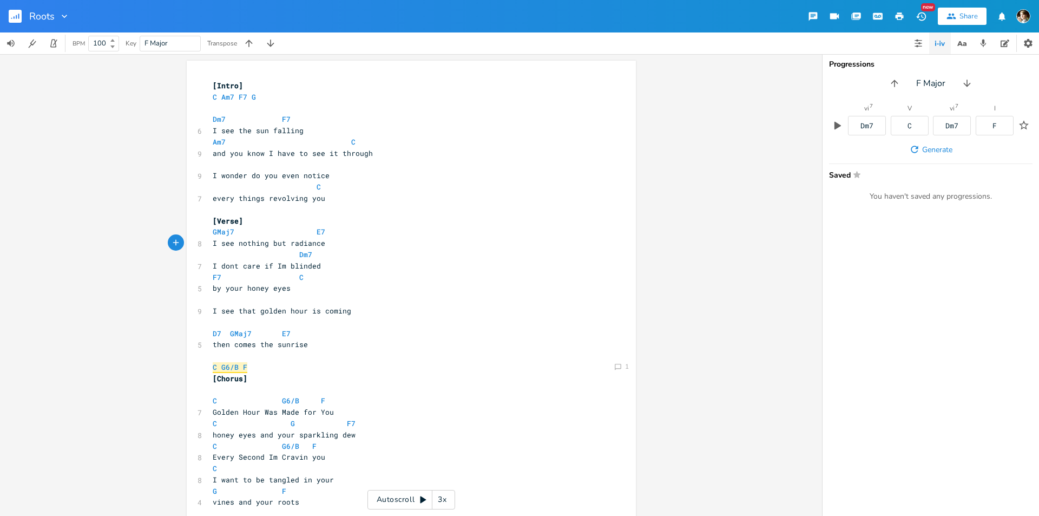 The width and height of the screenshot is (1039, 516). What do you see at coordinates (131, 43) in the screenshot?
I see `div: Key` at bounding box center [131, 43].